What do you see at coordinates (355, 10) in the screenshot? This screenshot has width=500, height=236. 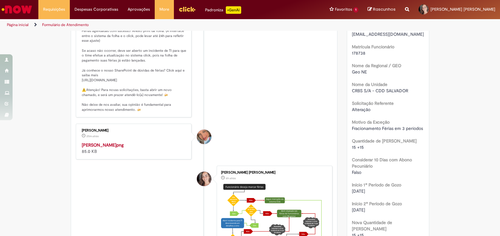 I see `span: 1` at bounding box center [355, 10].